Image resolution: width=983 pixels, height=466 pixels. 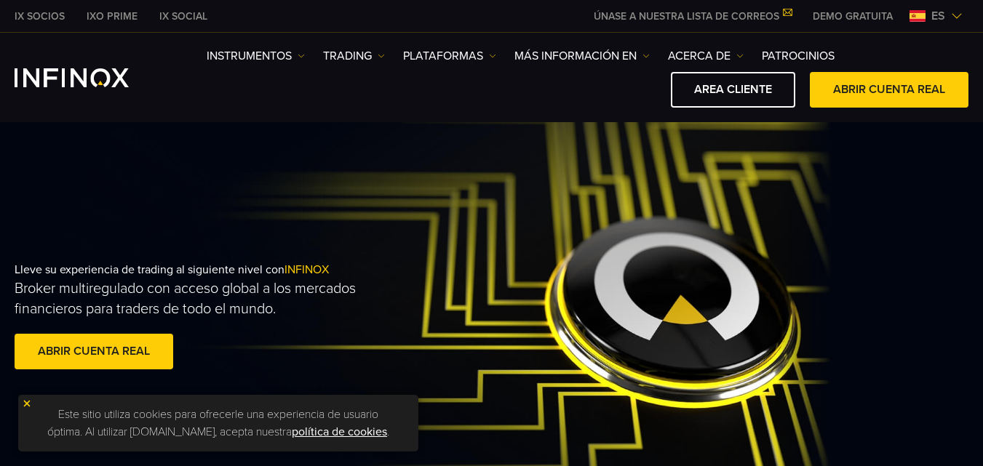 I want to click on a: política de cookies, so click(x=339, y=432).